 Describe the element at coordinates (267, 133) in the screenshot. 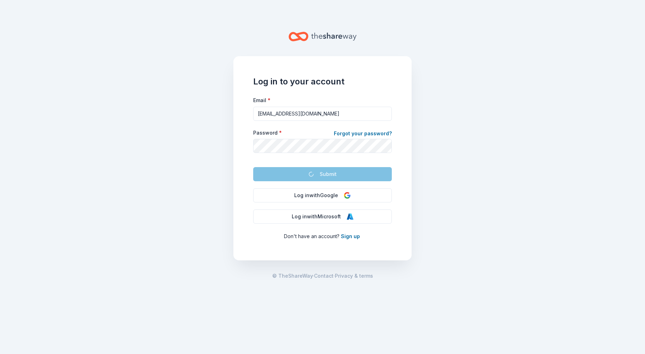

I see `label: Password` at that location.